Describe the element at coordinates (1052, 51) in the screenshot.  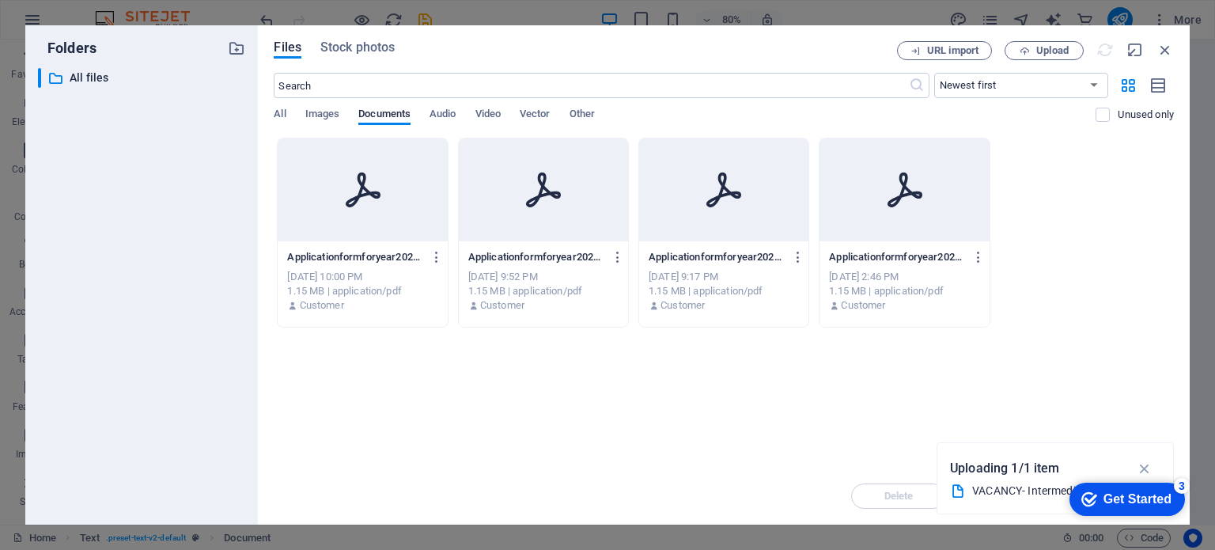
I see `span: Upload` at that location.